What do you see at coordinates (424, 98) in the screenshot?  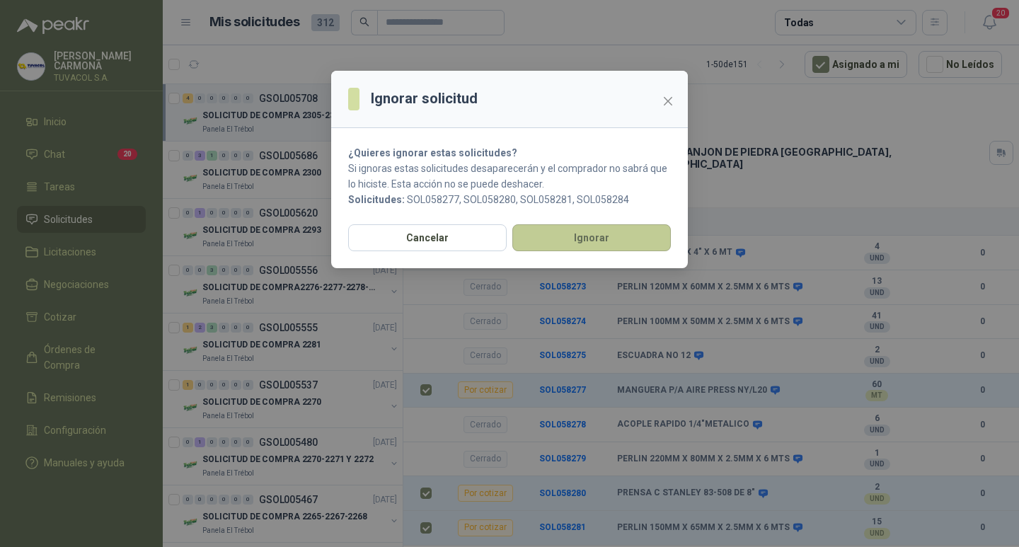 I see `h3: Ignorar solicitud` at bounding box center [424, 98].